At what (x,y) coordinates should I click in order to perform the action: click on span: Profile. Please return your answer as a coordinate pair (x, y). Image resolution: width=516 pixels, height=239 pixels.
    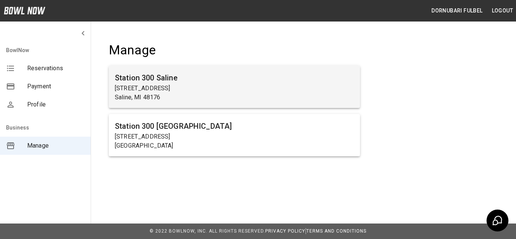
    Looking at the image, I should click on (56, 105).